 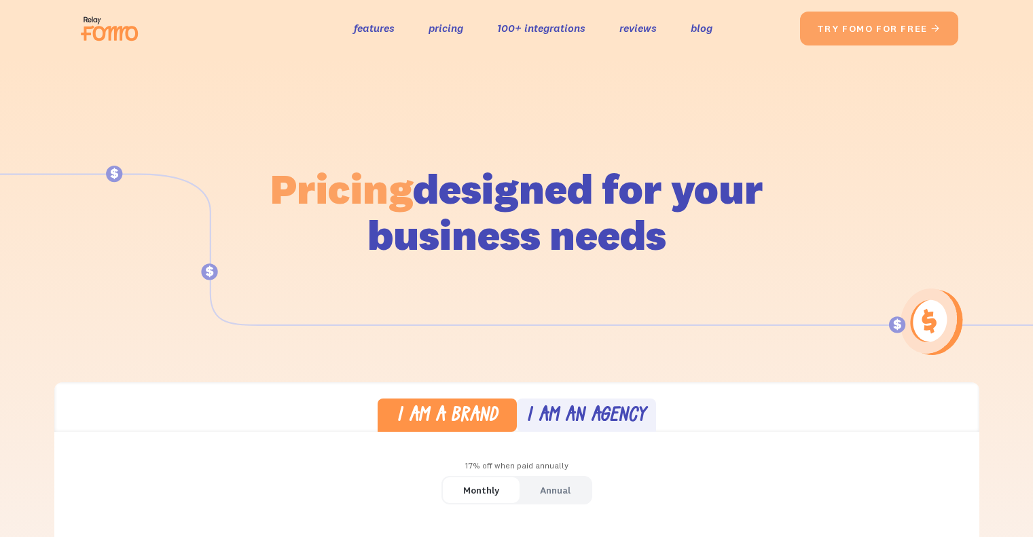 What do you see at coordinates (342, 188) in the screenshot?
I see `span: Pricing` at bounding box center [342, 188].